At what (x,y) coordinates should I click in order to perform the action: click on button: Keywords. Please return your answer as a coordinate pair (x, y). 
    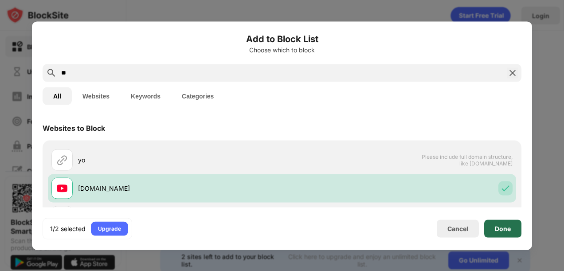
    Looking at the image, I should click on (145, 96).